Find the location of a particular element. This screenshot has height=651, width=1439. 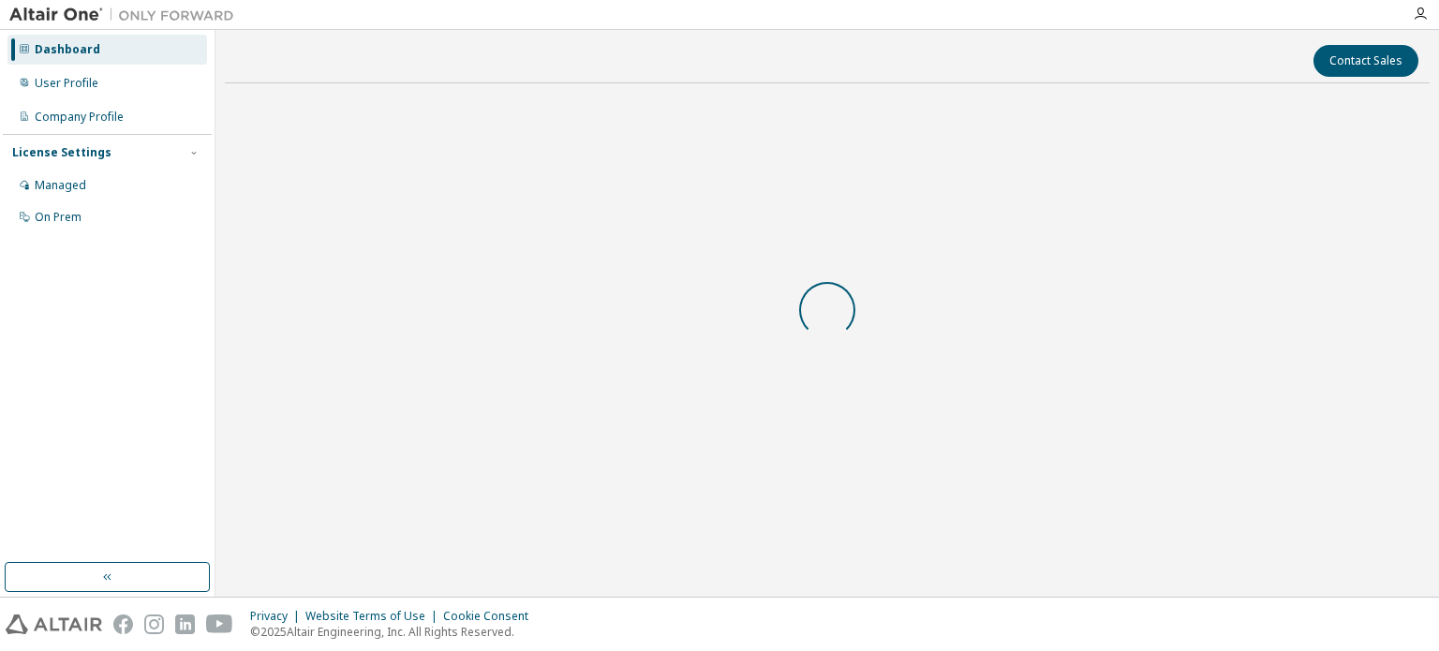

img: altair_logo.svg is located at coordinates (53, 624).